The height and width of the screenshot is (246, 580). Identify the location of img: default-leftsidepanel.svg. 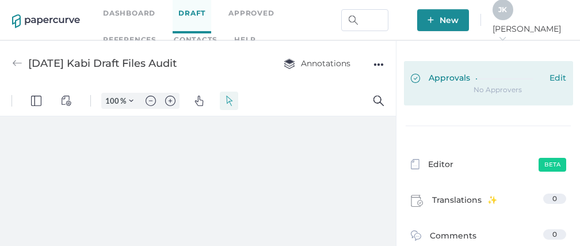
(36, 15).